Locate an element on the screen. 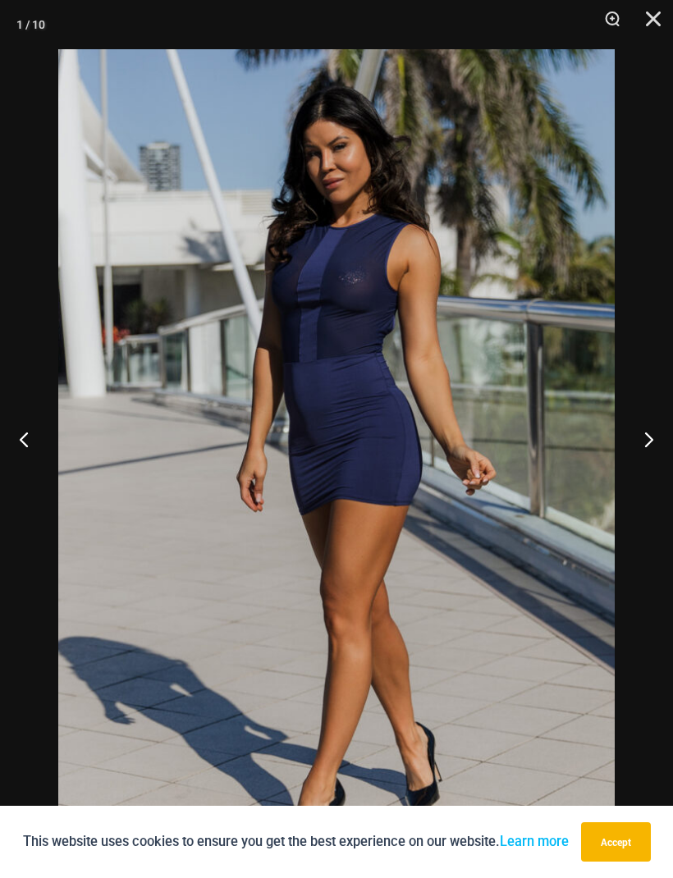 This screenshot has height=878, width=673. p: This website uses cookies to ensure you get the best experience on our website. is located at coordinates (295, 841).